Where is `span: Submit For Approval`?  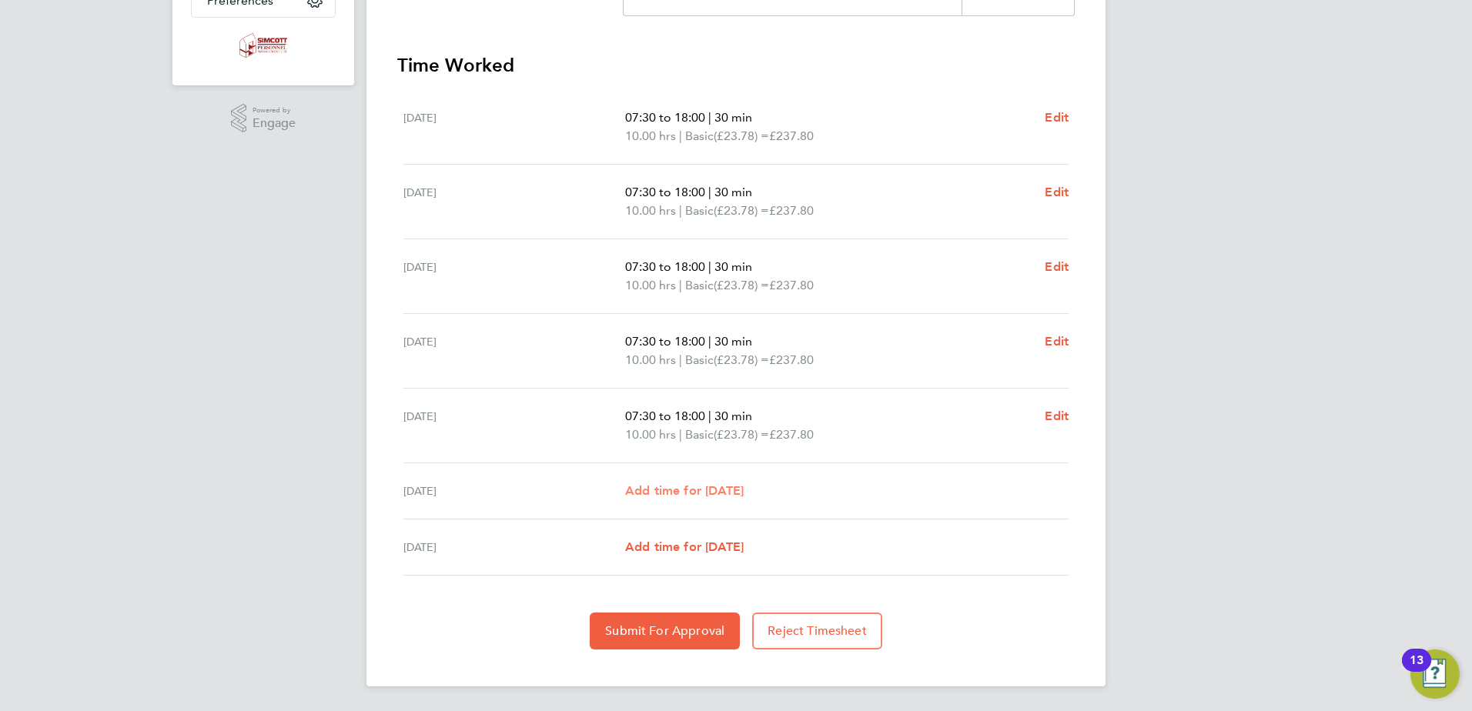
span: Submit For Approval is located at coordinates (664, 631).